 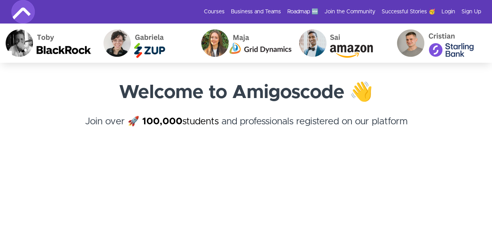 I want to click on a: Join the Community, so click(x=350, y=12).